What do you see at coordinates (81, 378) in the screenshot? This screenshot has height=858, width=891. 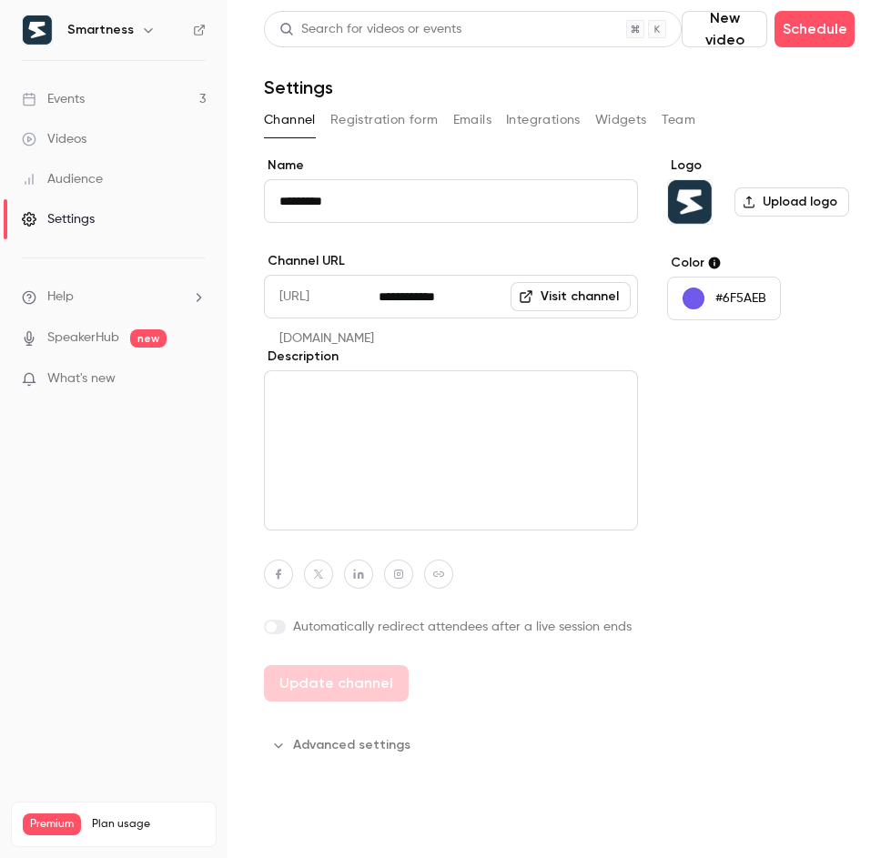 I see `span: What's new` at bounding box center [81, 378].